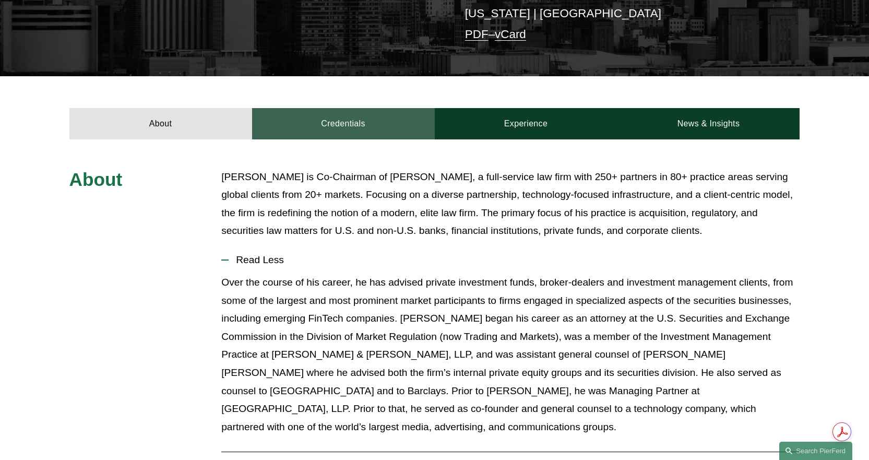 Image resolution: width=869 pixels, height=460 pixels. I want to click on span: Read Less, so click(514, 260).